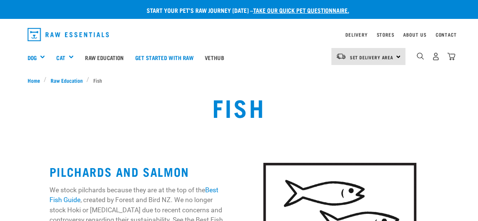  I want to click on img: van-moving.png, so click(341, 56).